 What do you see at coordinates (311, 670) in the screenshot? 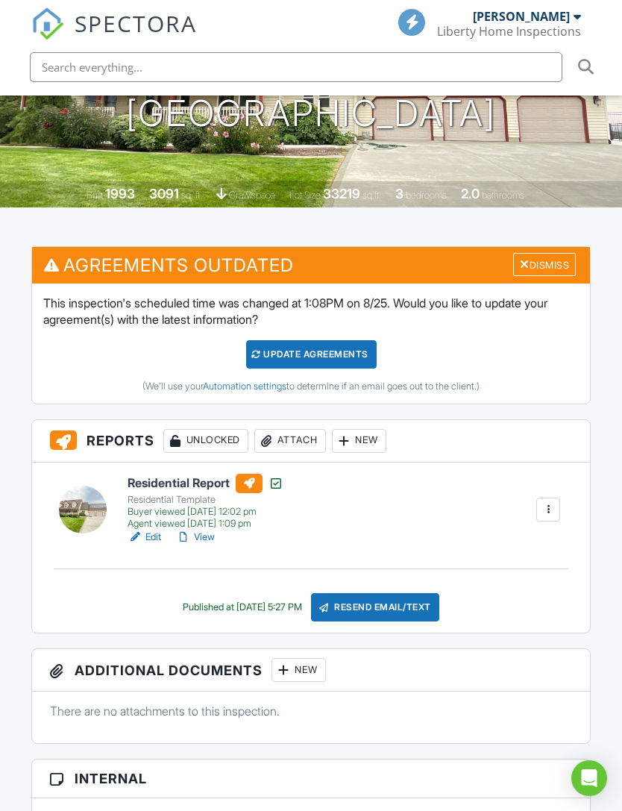
I see `h3: Additional Documents` at bounding box center [311, 670].